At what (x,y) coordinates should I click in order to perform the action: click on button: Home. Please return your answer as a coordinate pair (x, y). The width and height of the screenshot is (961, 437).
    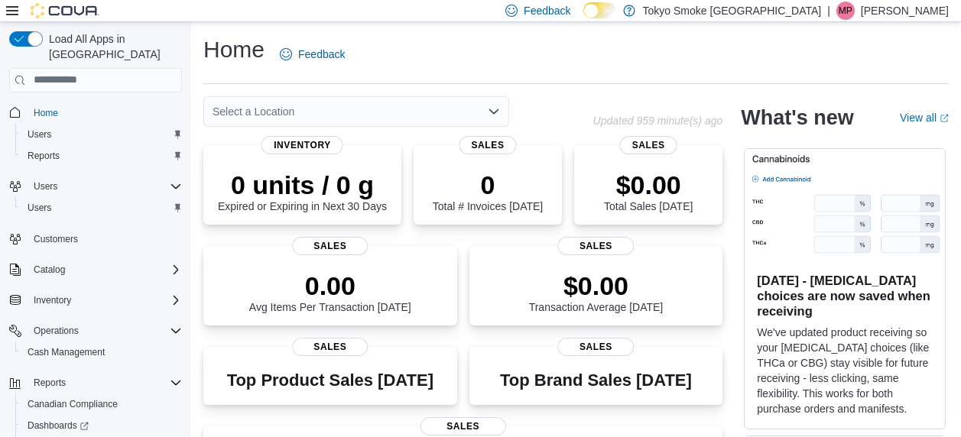
    Looking at the image, I should click on (96, 112).